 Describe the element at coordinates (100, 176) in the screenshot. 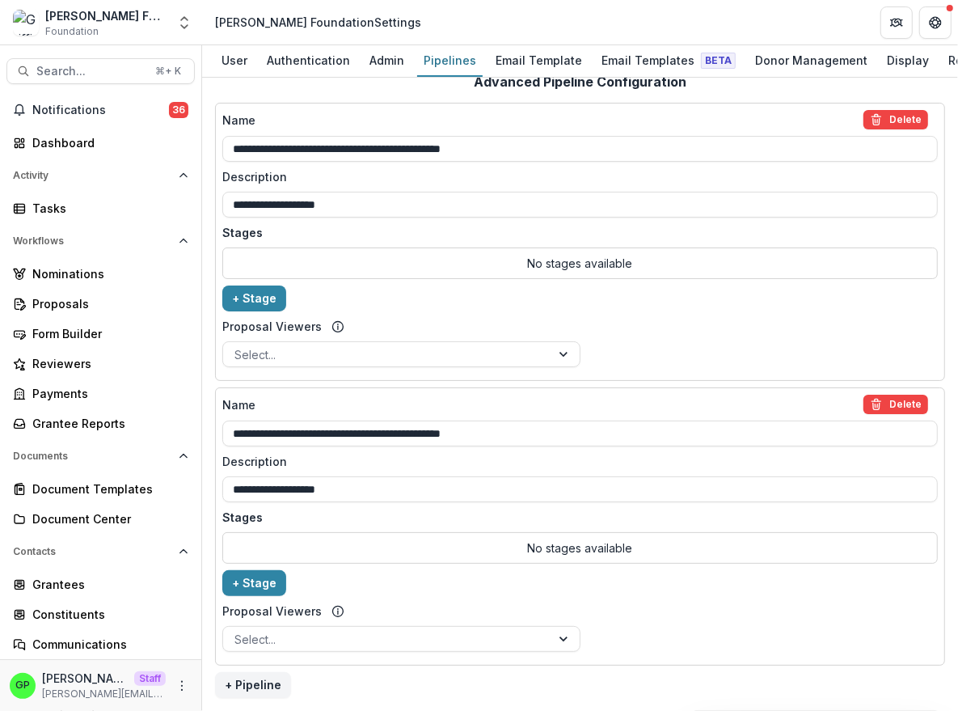

I see `button: Open Activity` at that location.